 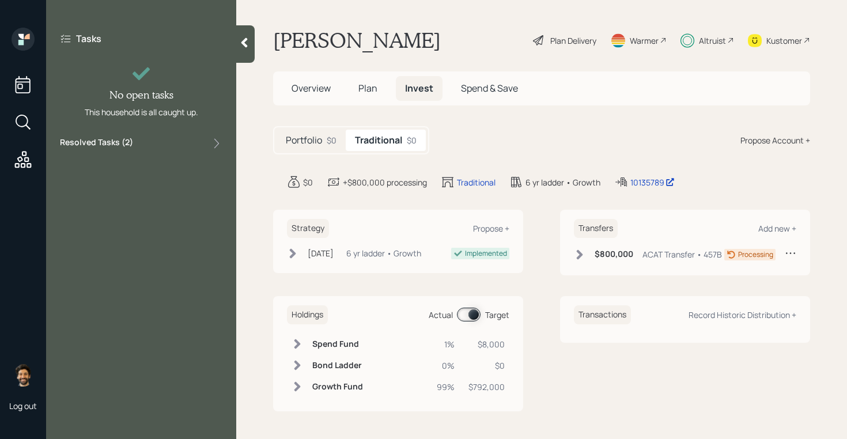 I want to click on label: Resolved Tasks ( 2 ), so click(x=96, y=143).